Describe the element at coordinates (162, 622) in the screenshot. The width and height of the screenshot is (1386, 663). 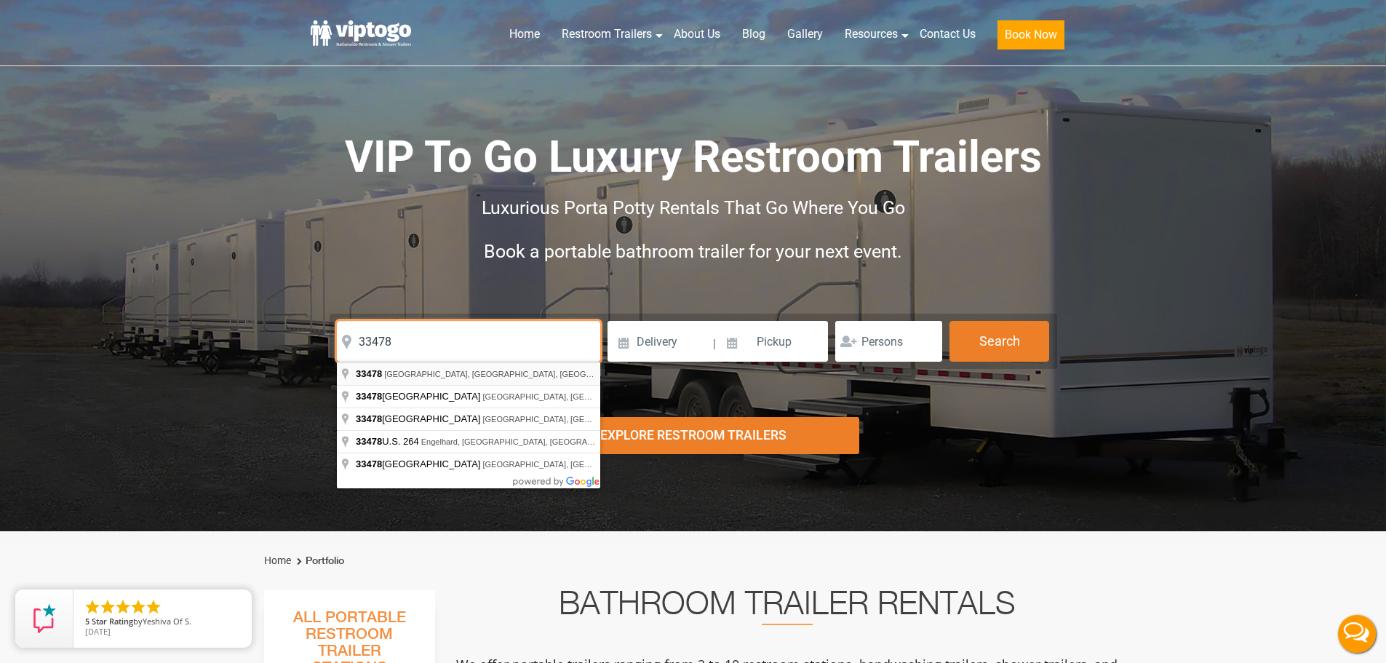
I see `span: by` at that location.